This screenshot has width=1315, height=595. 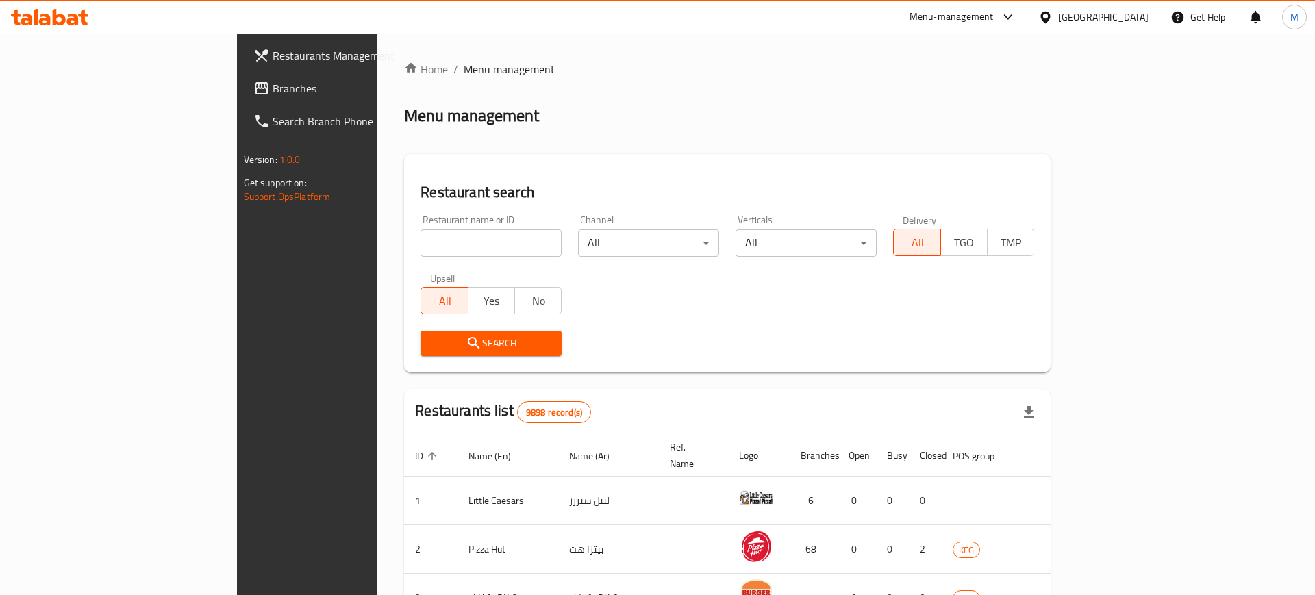 What do you see at coordinates (690, 455) in the screenshot?
I see `span: Ref. Name` at bounding box center [690, 455].